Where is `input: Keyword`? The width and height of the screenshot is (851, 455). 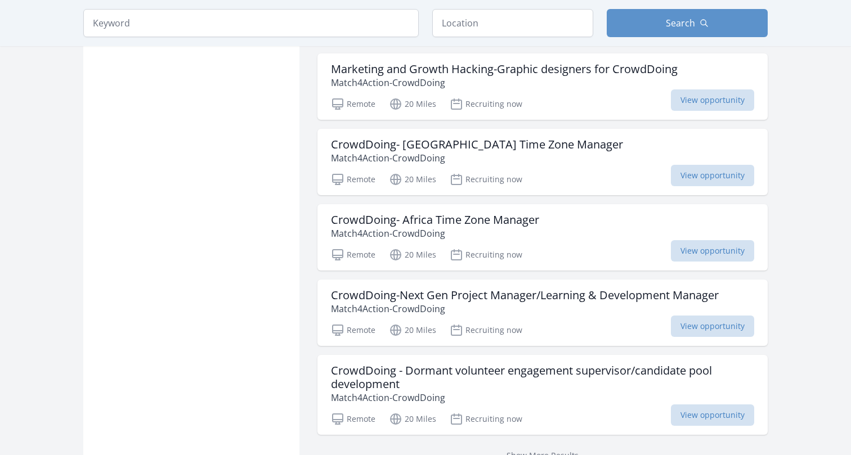
input: Keyword is located at coordinates (251, 23).